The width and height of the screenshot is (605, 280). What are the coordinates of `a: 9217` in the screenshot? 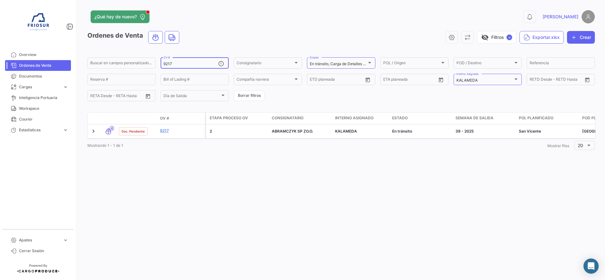 It's located at (181, 131).